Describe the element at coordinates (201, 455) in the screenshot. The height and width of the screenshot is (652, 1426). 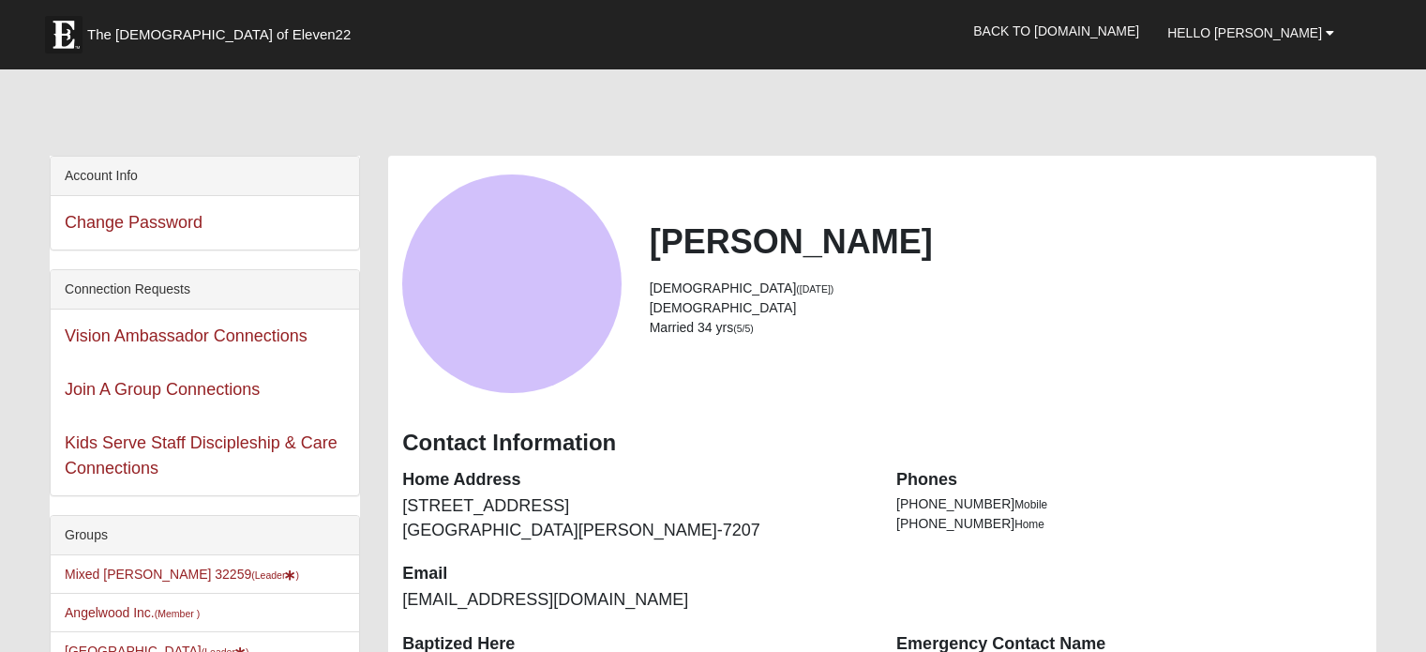
I see `a: Kids Serve Staff Discipleship & Care Connections` at that location.